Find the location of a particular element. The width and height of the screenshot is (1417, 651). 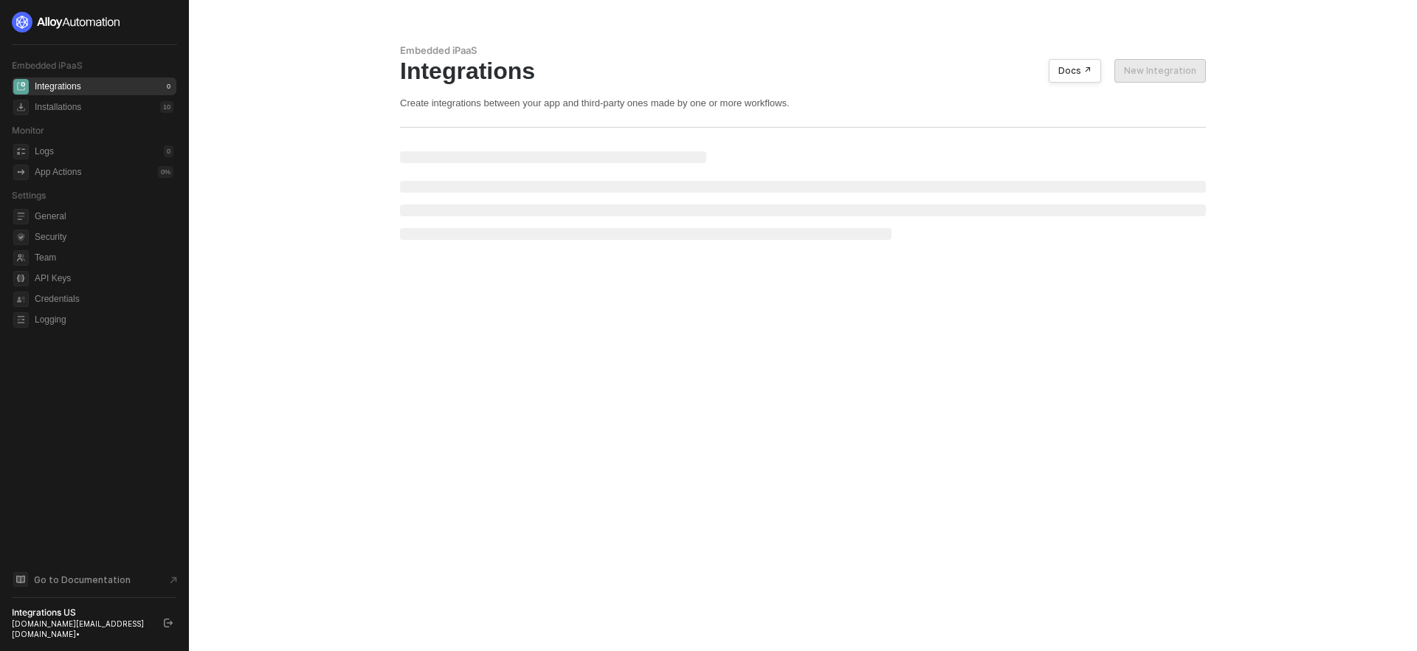

span: Credentials is located at coordinates (104, 299).